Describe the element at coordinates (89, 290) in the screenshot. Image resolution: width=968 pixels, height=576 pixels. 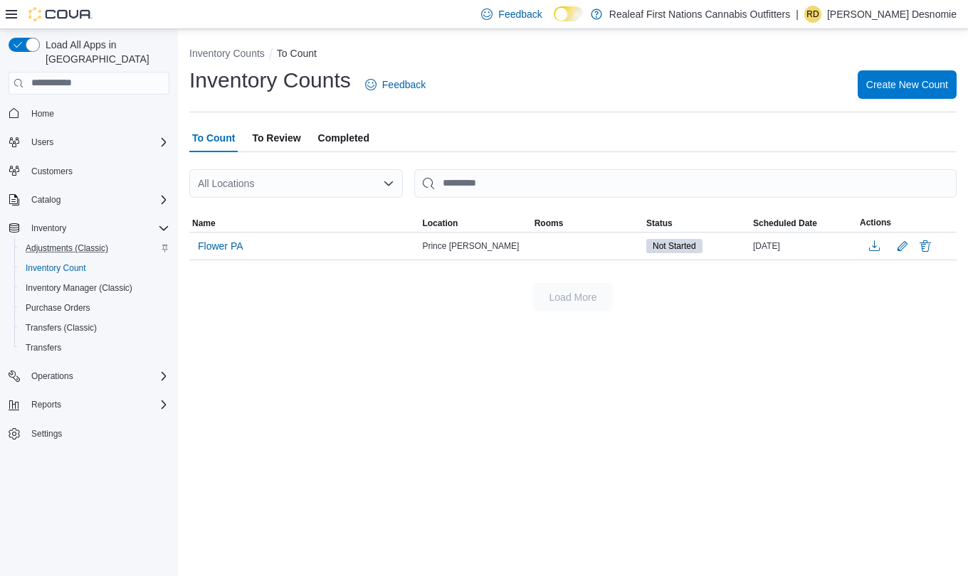
I see `nav: Complex example` at that location.